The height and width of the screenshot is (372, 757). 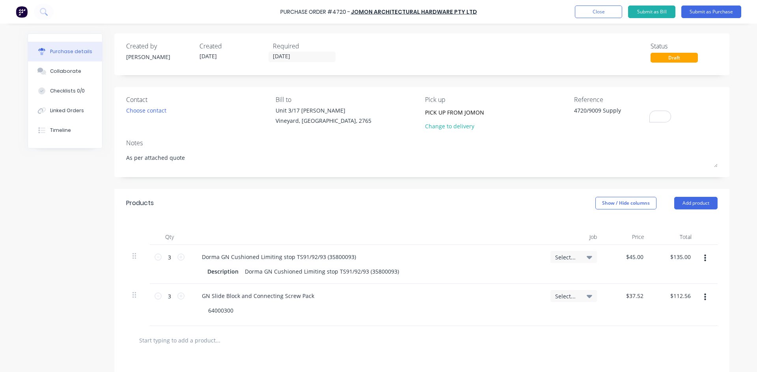 I want to click on div: Checklists 0/0, so click(x=67, y=91).